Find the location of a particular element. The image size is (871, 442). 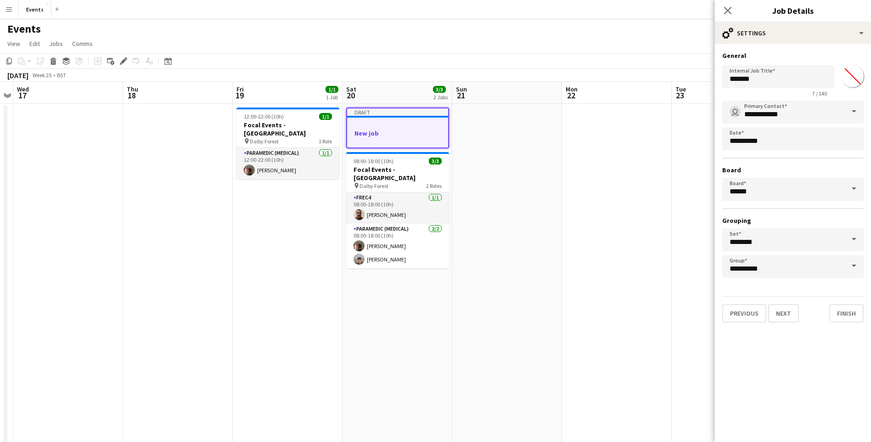

span: 18 is located at coordinates (132, 95).